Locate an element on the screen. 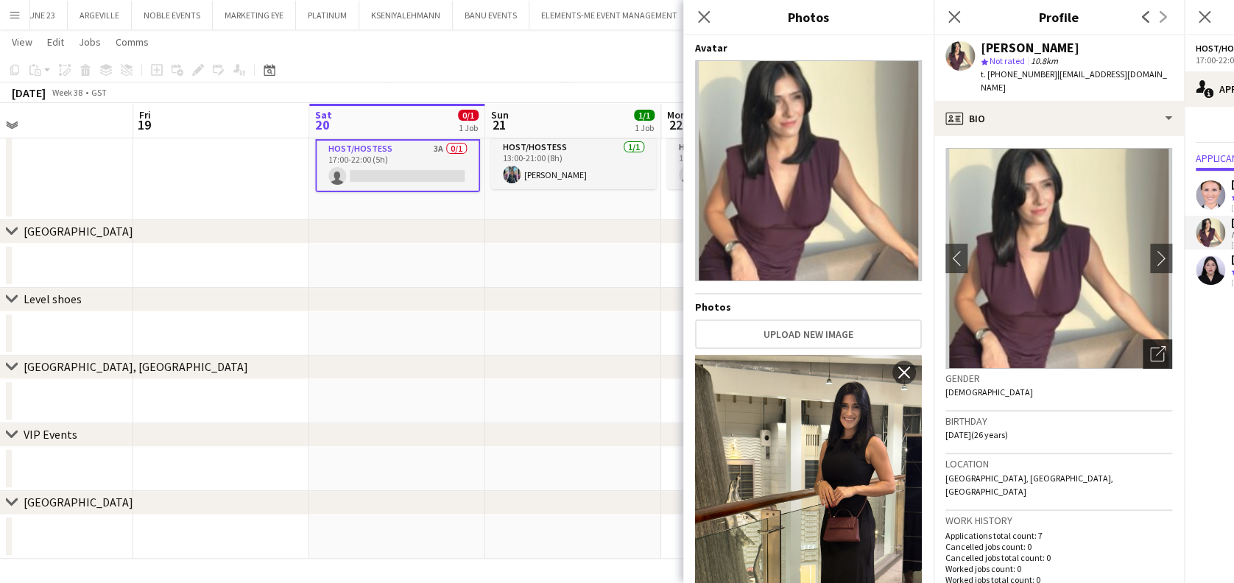 The width and height of the screenshot is (1234, 583). h3: Birthday is located at coordinates (1059, 421).